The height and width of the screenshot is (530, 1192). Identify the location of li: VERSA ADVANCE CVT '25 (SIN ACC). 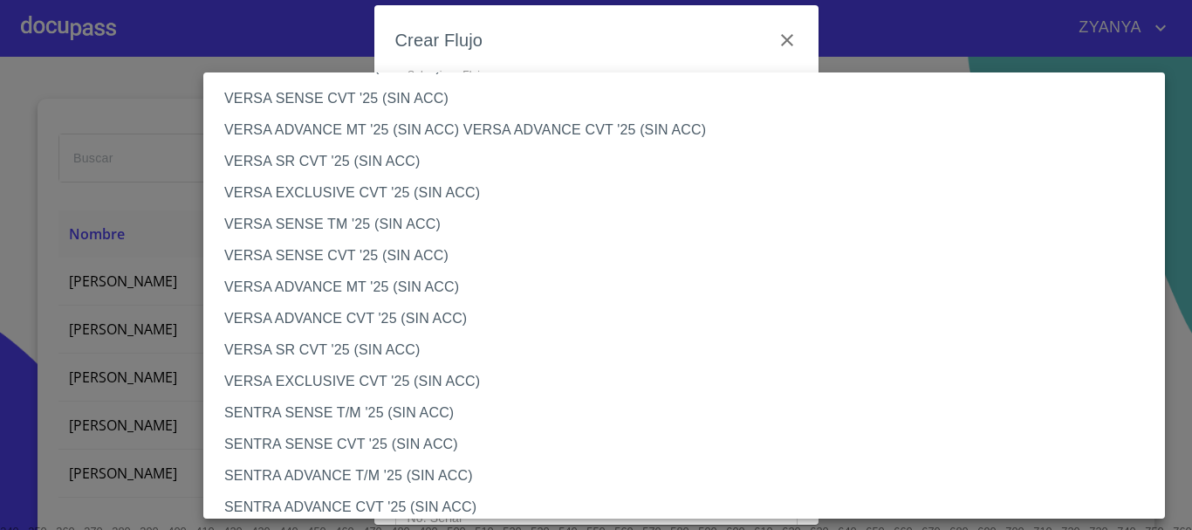
(690, 319).